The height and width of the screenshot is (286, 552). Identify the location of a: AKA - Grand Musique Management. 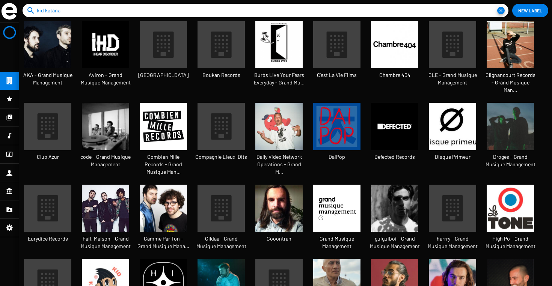
(48, 58).